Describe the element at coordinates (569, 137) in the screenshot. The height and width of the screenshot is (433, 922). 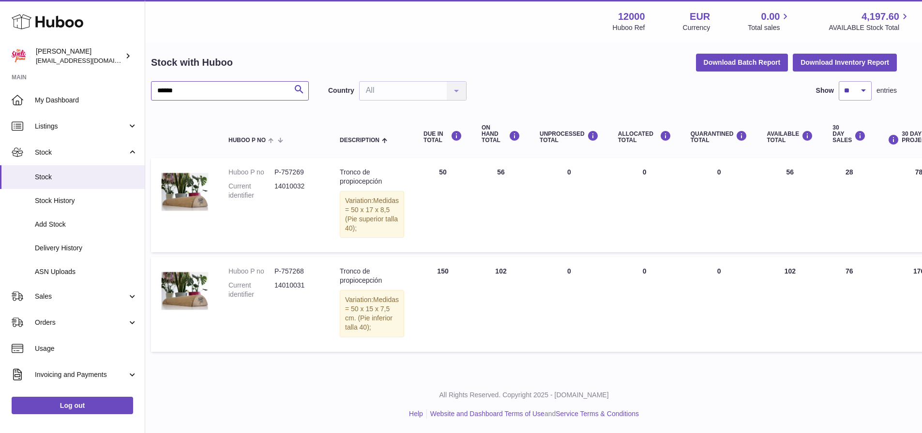
I see `div: UNPROCESSED Total` at that location.